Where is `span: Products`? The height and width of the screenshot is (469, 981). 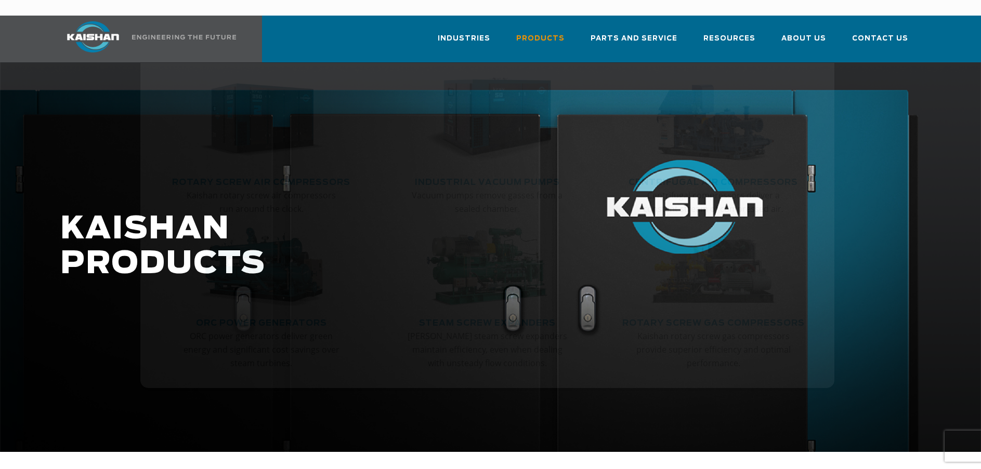 span: Products is located at coordinates (540, 38).